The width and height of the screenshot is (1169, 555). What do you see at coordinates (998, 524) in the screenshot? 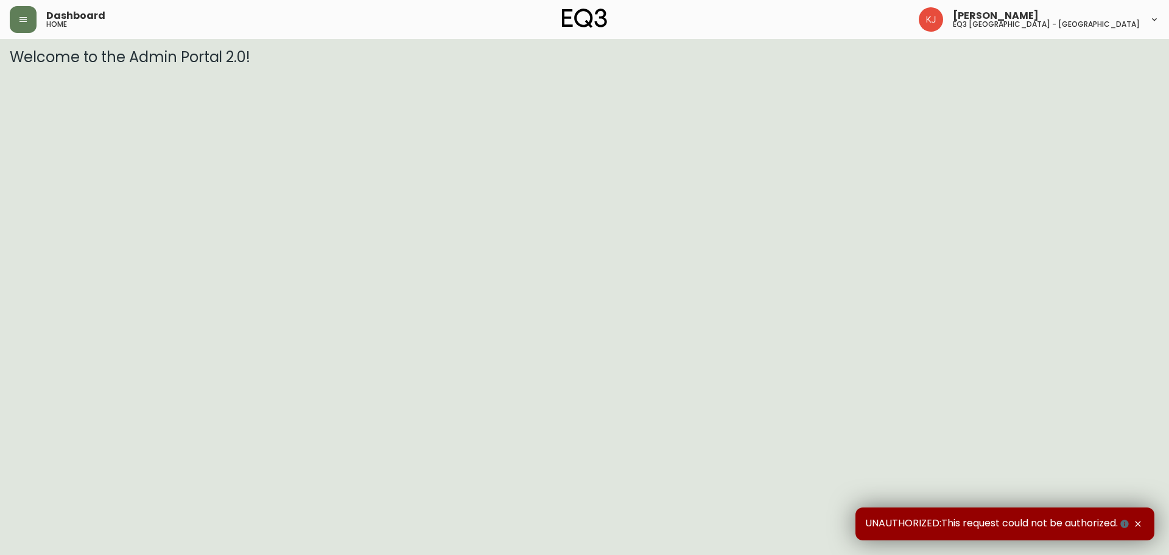
I see `span: UNAUTHORIZED:This request could not be authorized.` at bounding box center [998, 524].